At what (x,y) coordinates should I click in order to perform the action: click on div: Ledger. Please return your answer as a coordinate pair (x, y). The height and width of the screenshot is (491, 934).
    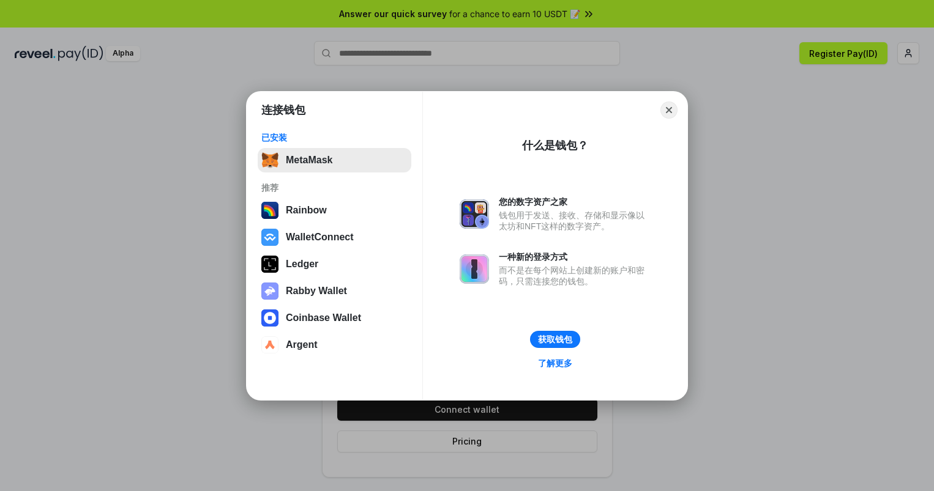
    Looking at the image, I should click on (302, 264).